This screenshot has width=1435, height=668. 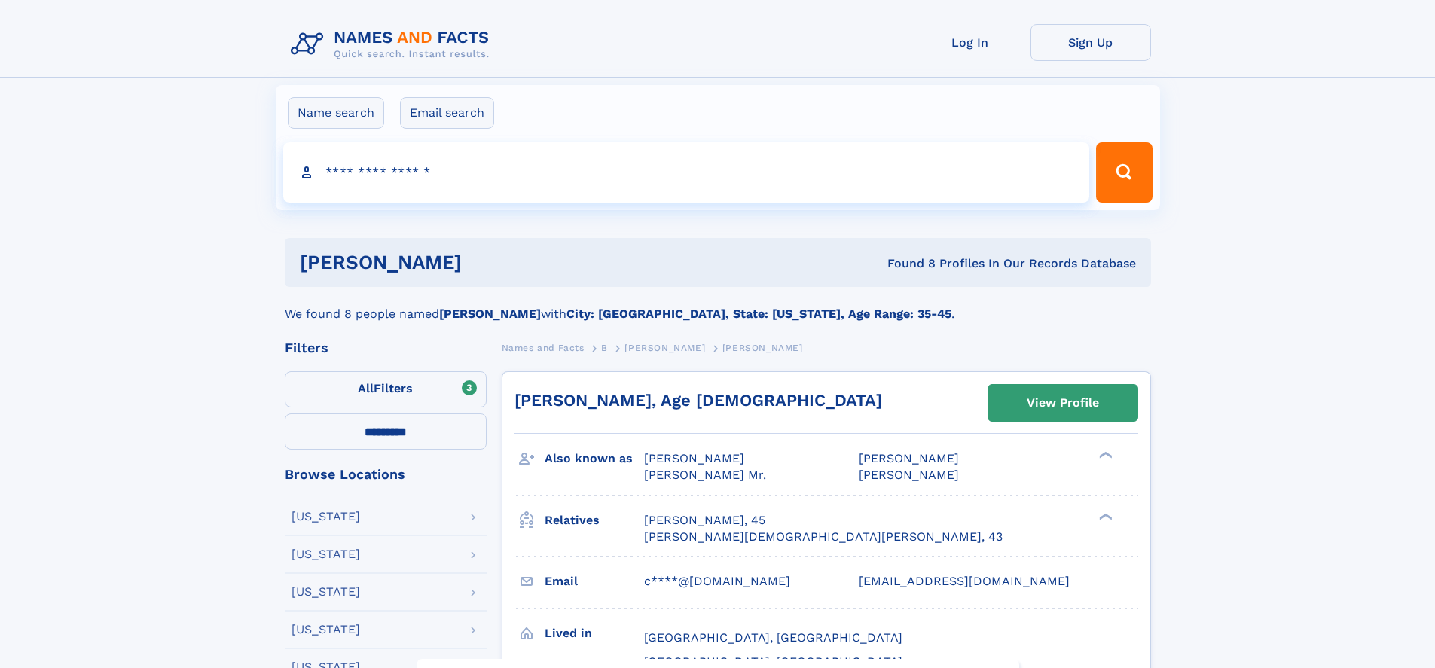 I want to click on label: Filters, so click(x=386, y=390).